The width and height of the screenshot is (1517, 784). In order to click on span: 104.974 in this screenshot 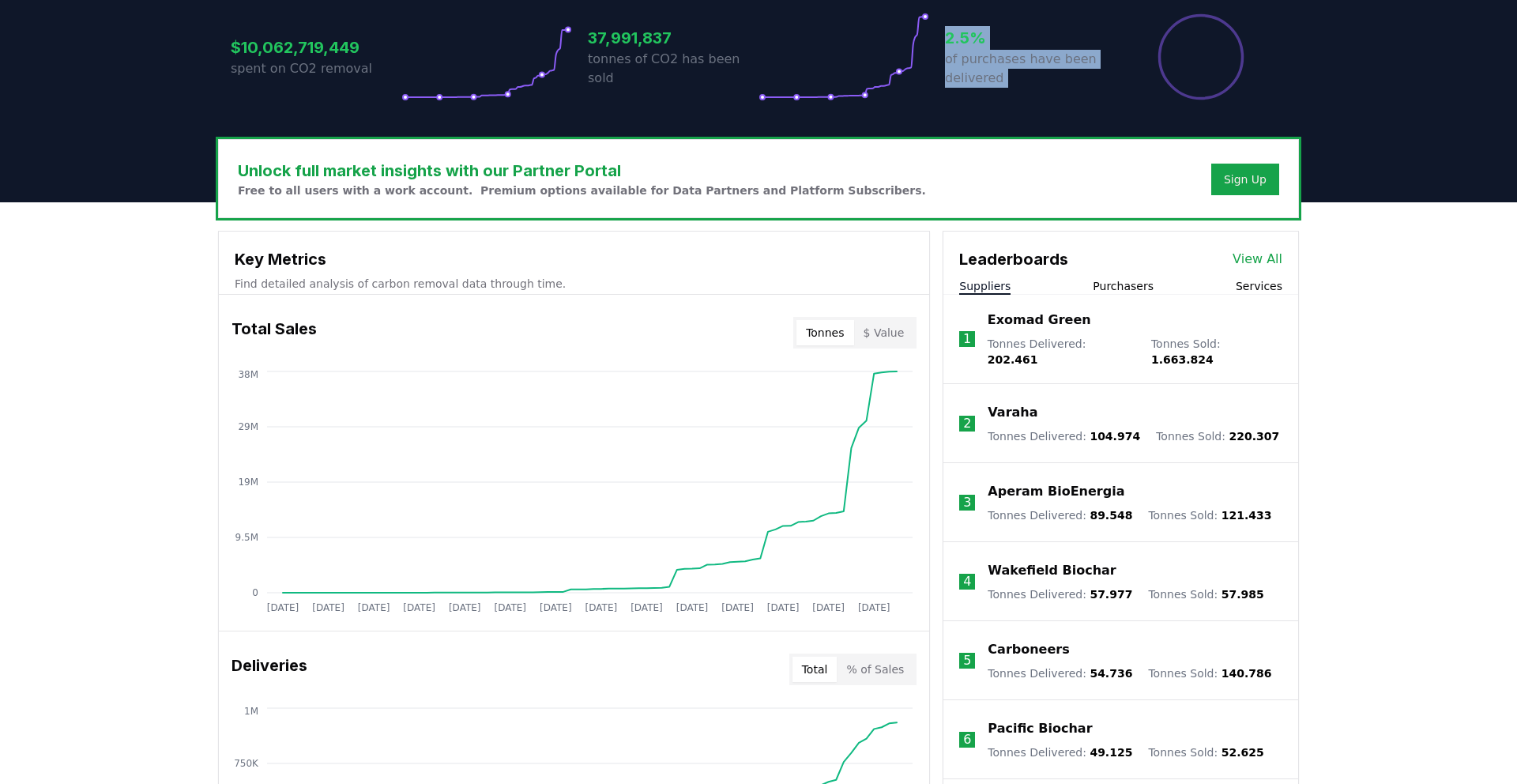, I will do `click(1115, 436)`.